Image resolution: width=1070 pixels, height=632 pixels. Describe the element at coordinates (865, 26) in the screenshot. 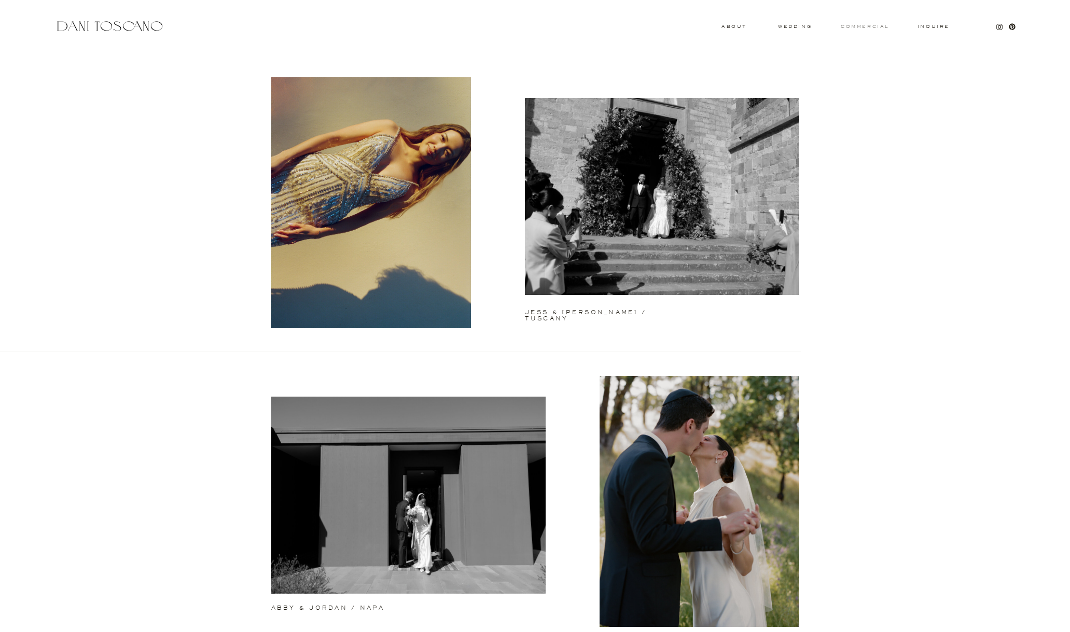

I see `h3: commercial` at that location.